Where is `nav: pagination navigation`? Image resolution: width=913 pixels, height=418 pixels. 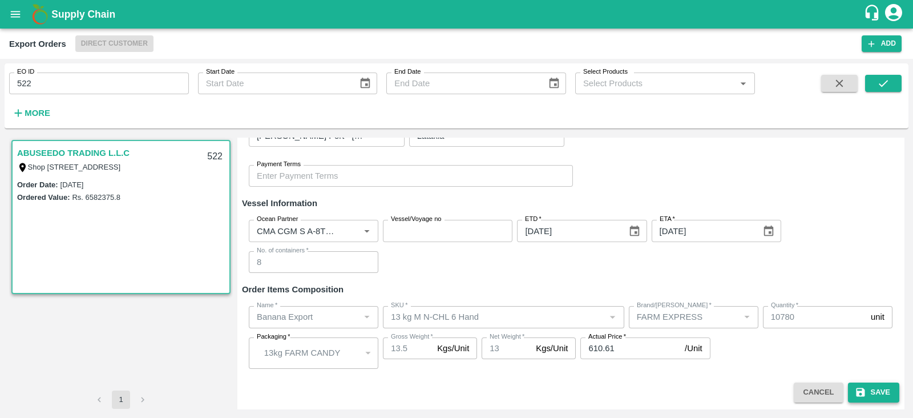 nav: pagination navigation is located at coordinates (121, 399).